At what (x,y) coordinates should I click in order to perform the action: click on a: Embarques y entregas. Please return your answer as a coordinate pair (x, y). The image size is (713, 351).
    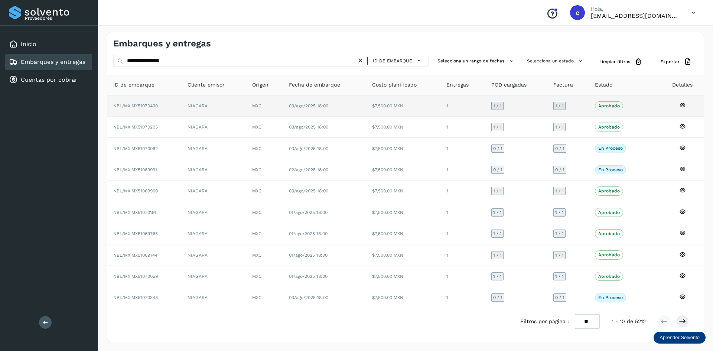
    Looking at the image, I should click on (53, 62).